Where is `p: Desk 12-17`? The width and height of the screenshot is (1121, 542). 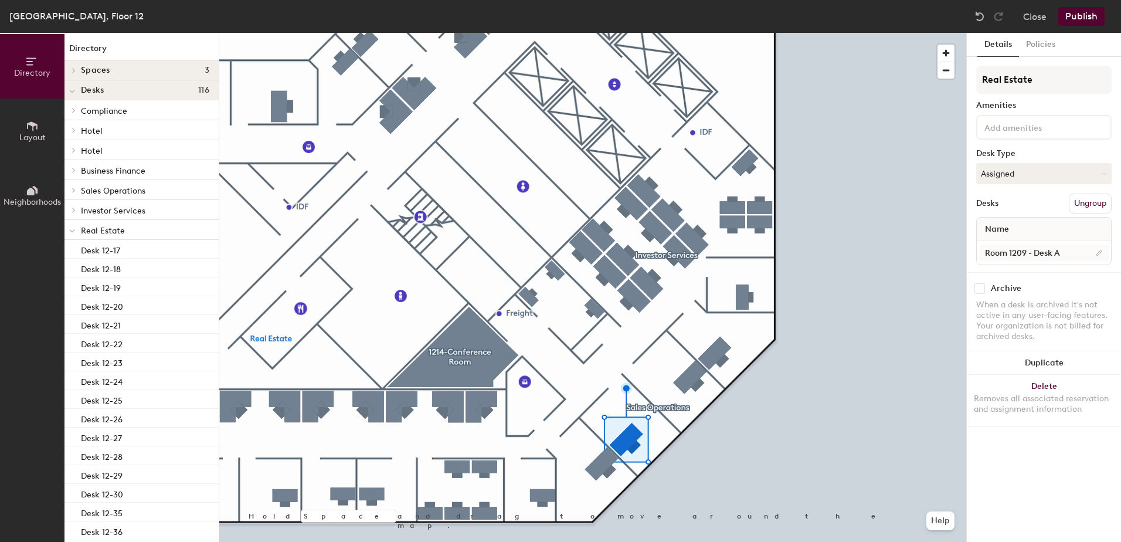 p: Desk 12-17 is located at coordinates (100, 249).